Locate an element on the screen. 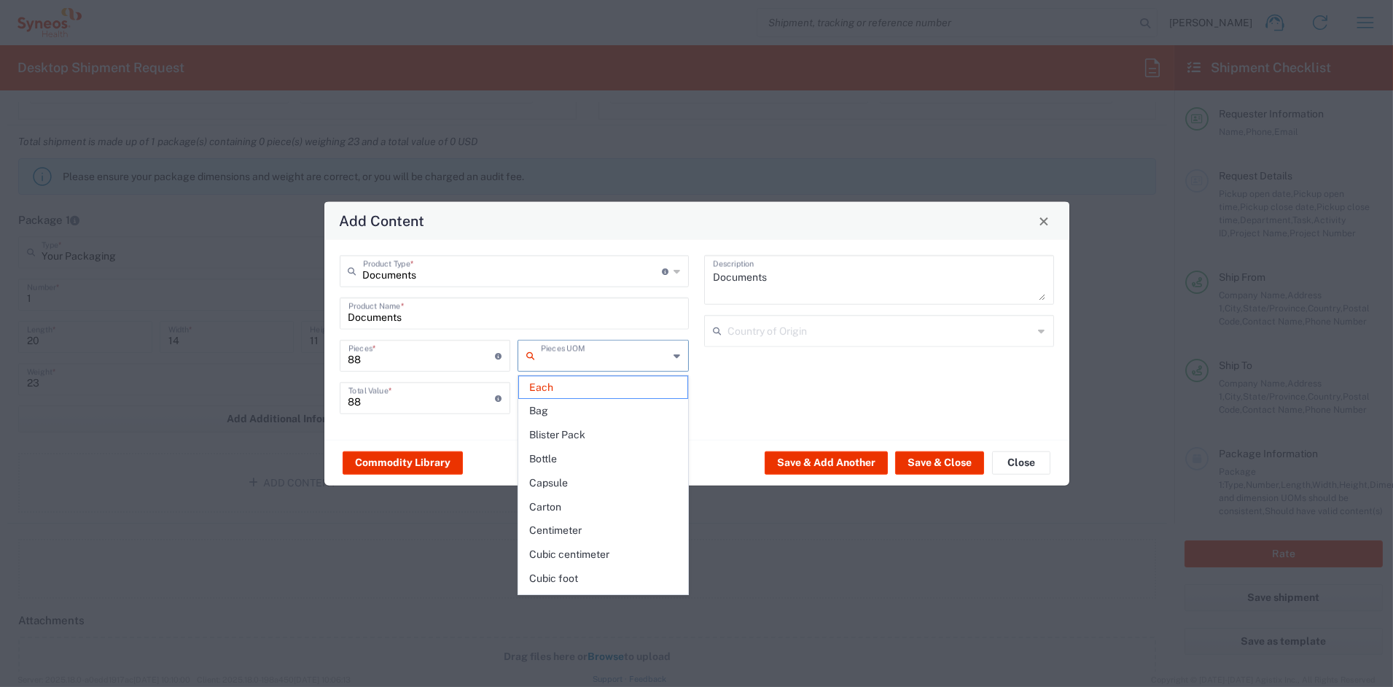 The height and width of the screenshot is (687, 1393). button: Save & Add Another is located at coordinates (826, 462).